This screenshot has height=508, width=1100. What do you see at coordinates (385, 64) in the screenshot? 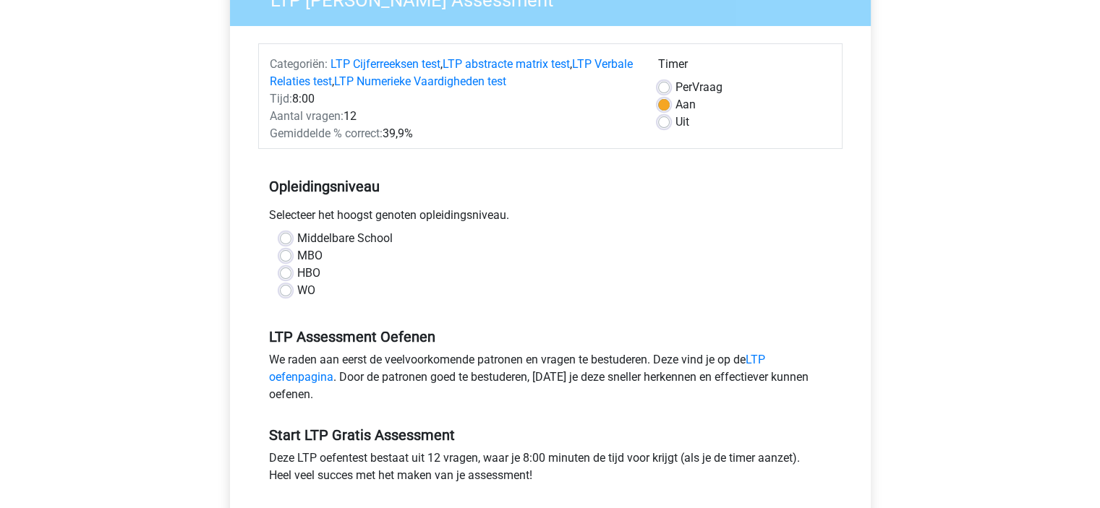
I see `a: LTP Cijferreeksen test` at bounding box center [385, 64].